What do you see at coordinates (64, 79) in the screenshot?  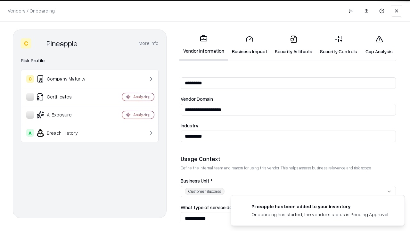 I see `div: Company Maturity` at bounding box center [64, 79].